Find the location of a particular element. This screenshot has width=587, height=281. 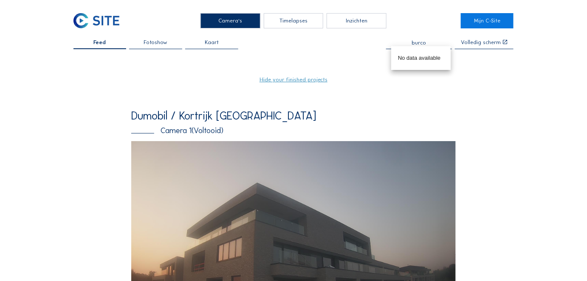

div: Volledig scherm is located at coordinates (481, 42).